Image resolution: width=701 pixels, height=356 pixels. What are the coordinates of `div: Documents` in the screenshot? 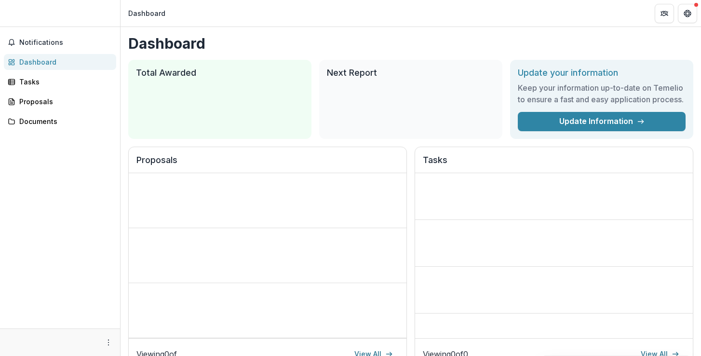 It's located at (64, 121).